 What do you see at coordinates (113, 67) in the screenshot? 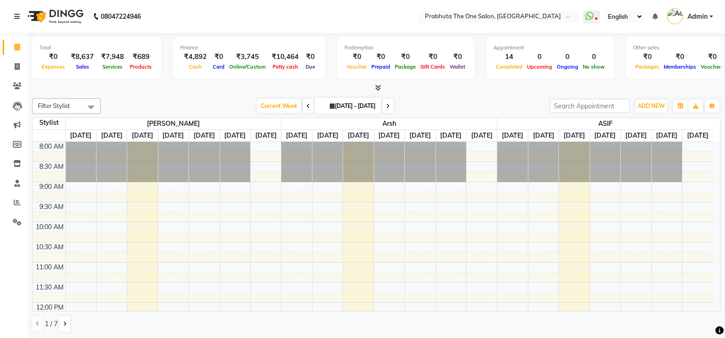
I see `span: Services` at bounding box center [113, 67].